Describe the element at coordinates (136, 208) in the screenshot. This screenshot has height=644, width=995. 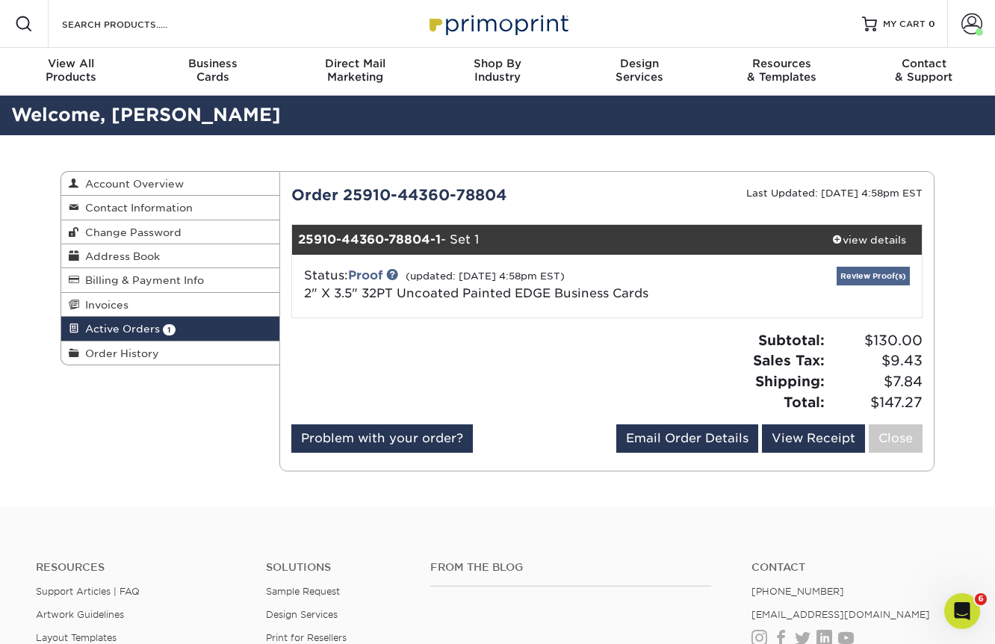
I see `span: Contact Information` at that location.